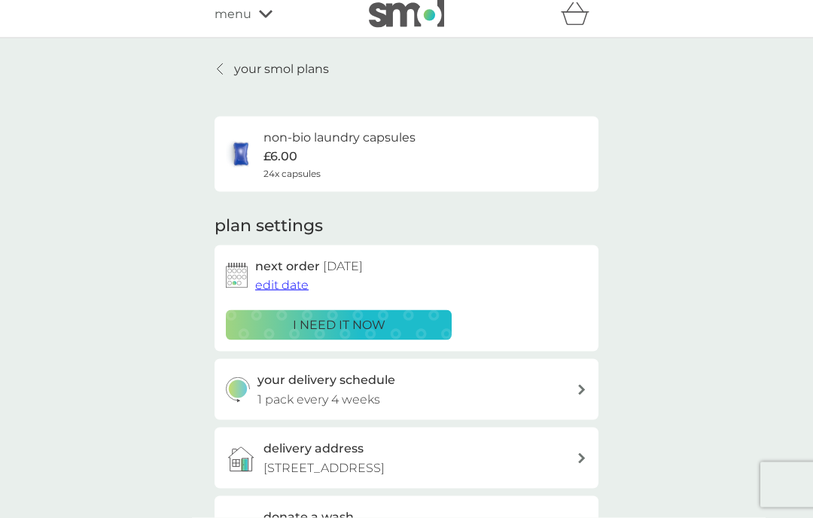 The width and height of the screenshot is (813, 518). What do you see at coordinates (319, 400) in the screenshot?
I see `p: 1 pack every 4 weeks` at bounding box center [319, 400].